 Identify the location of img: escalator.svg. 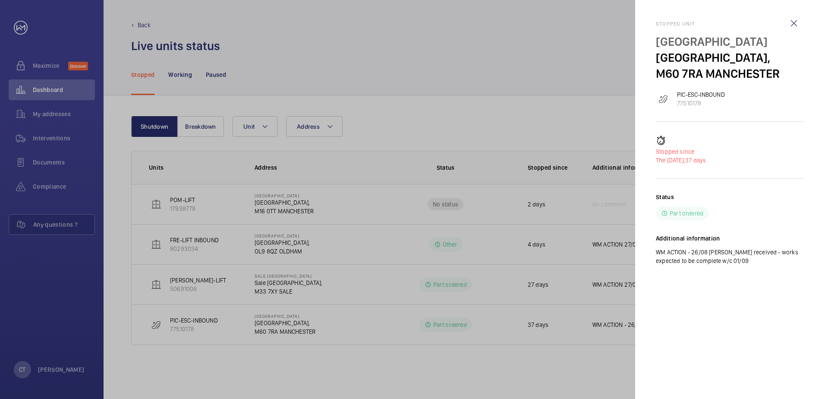
(663, 99).